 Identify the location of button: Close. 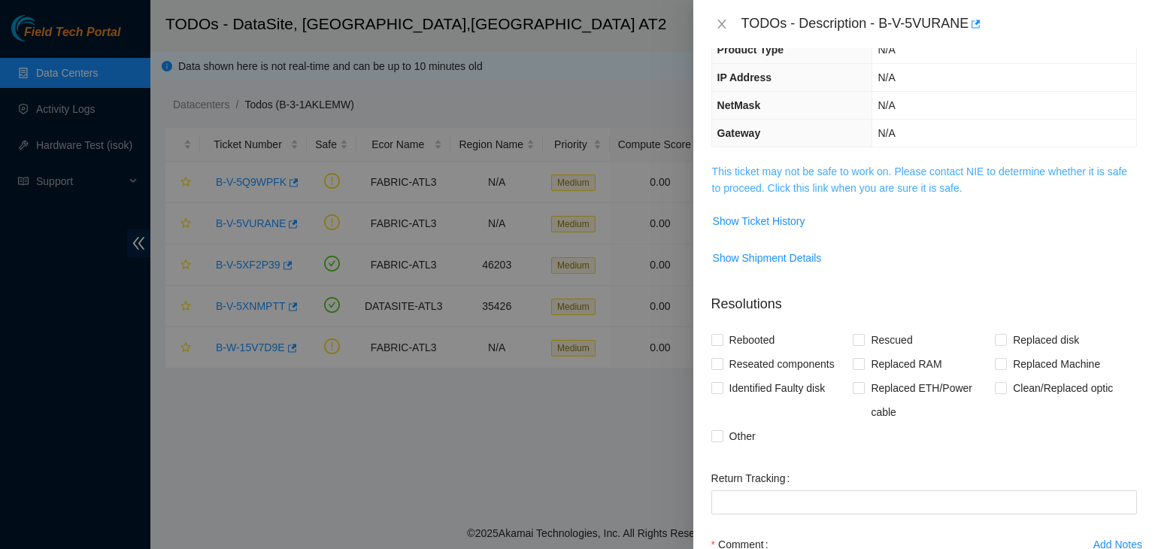
(722, 24).